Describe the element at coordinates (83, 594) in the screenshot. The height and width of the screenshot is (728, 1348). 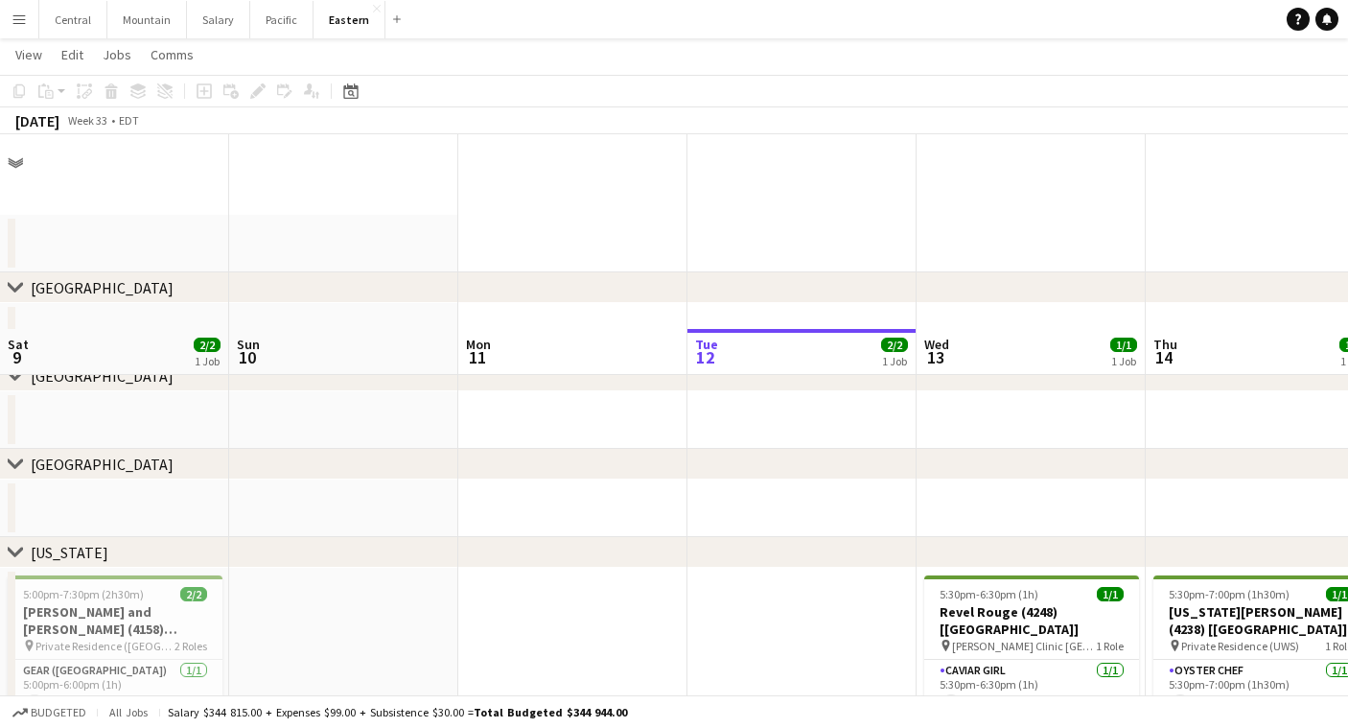
I see `span: 5:00pm-7:30pm (2h30m)` at that location.